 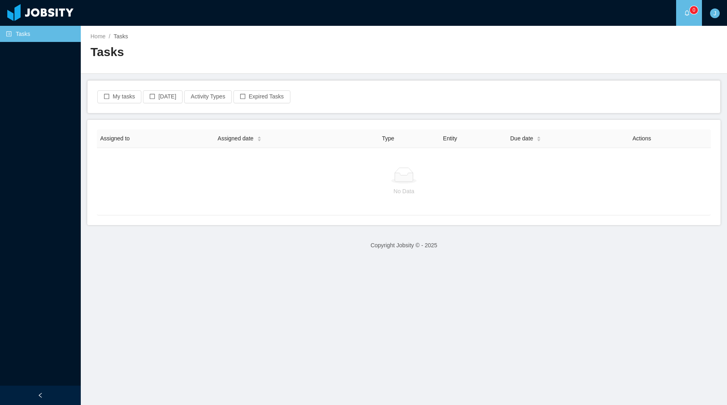 What do you see at coordinates (687, 13) in the screenshot?
I see `i: icon: bell` at bounding box center [687, 13].